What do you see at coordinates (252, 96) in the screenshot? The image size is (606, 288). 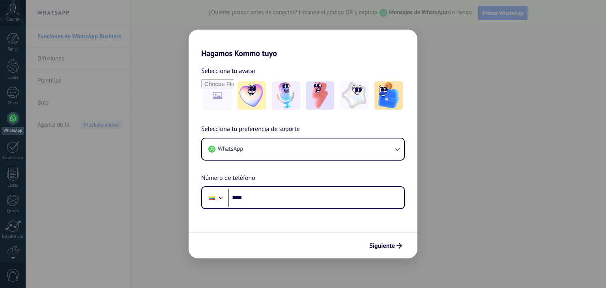 I see `img: -1.jpeg` at bounding box center [252, 96].